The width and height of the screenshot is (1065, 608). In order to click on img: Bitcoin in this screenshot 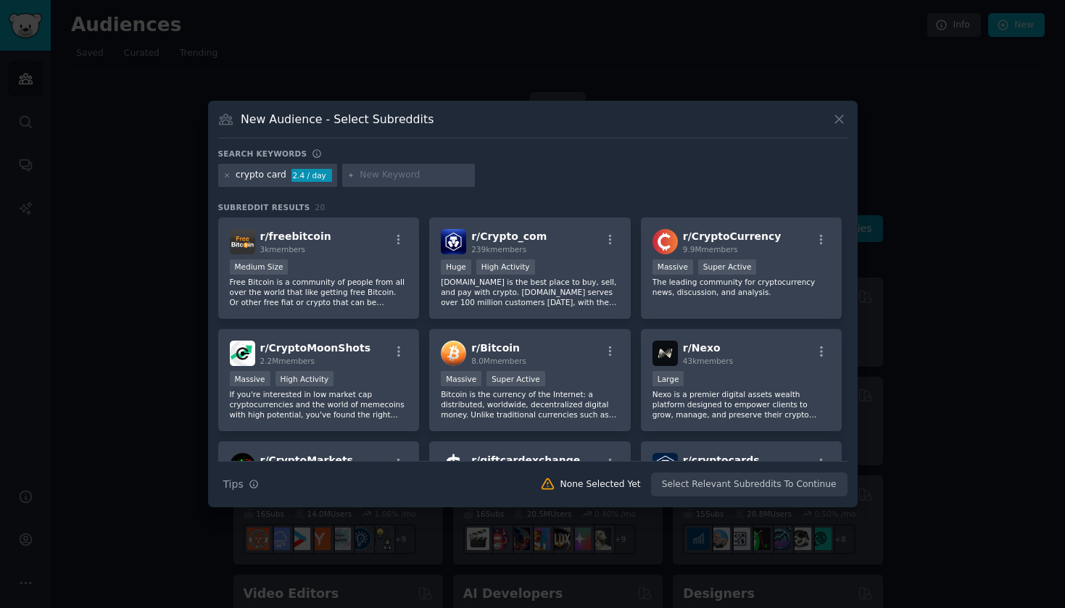, I will do `click(453, 353)`.